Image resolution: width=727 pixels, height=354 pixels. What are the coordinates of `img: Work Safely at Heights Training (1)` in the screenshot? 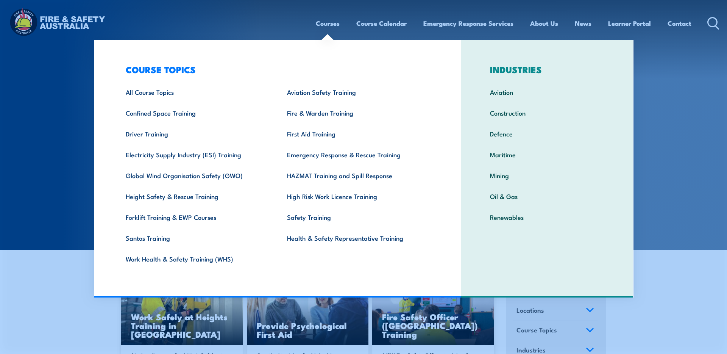 It's located at (182, 311).